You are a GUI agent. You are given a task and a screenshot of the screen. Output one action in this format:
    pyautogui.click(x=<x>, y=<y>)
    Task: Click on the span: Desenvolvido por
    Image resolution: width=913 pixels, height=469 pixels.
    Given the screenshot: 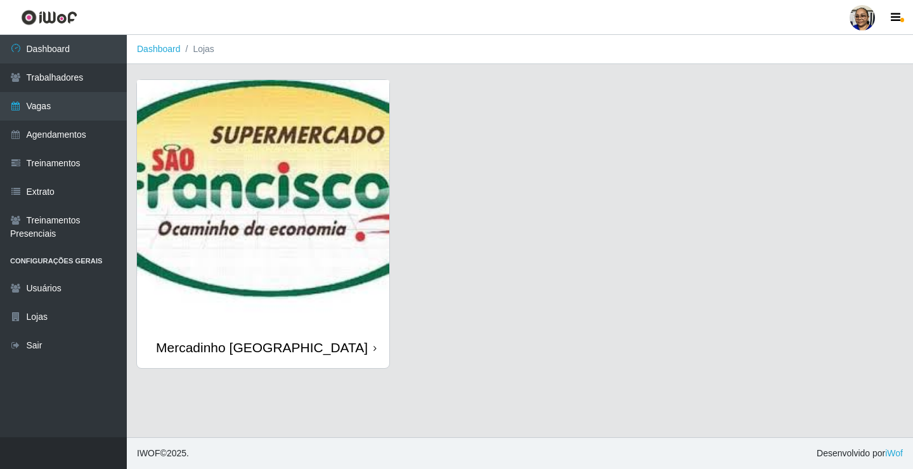 What is the action you would take?
    pyautogui.click(x=860, y=453)
    